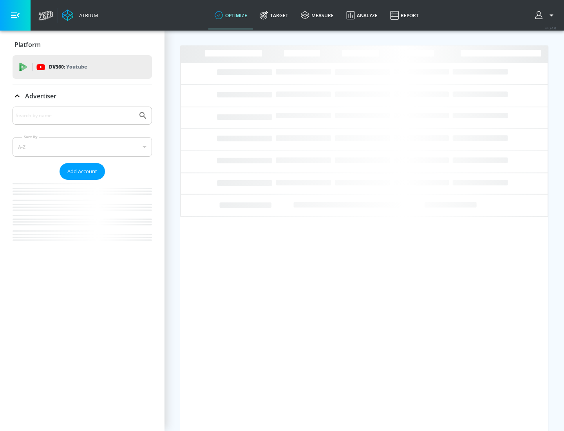  Describe the element at coordinates (82, 218) in the screenshot. I see `nav: list of Advertiser` at that location.